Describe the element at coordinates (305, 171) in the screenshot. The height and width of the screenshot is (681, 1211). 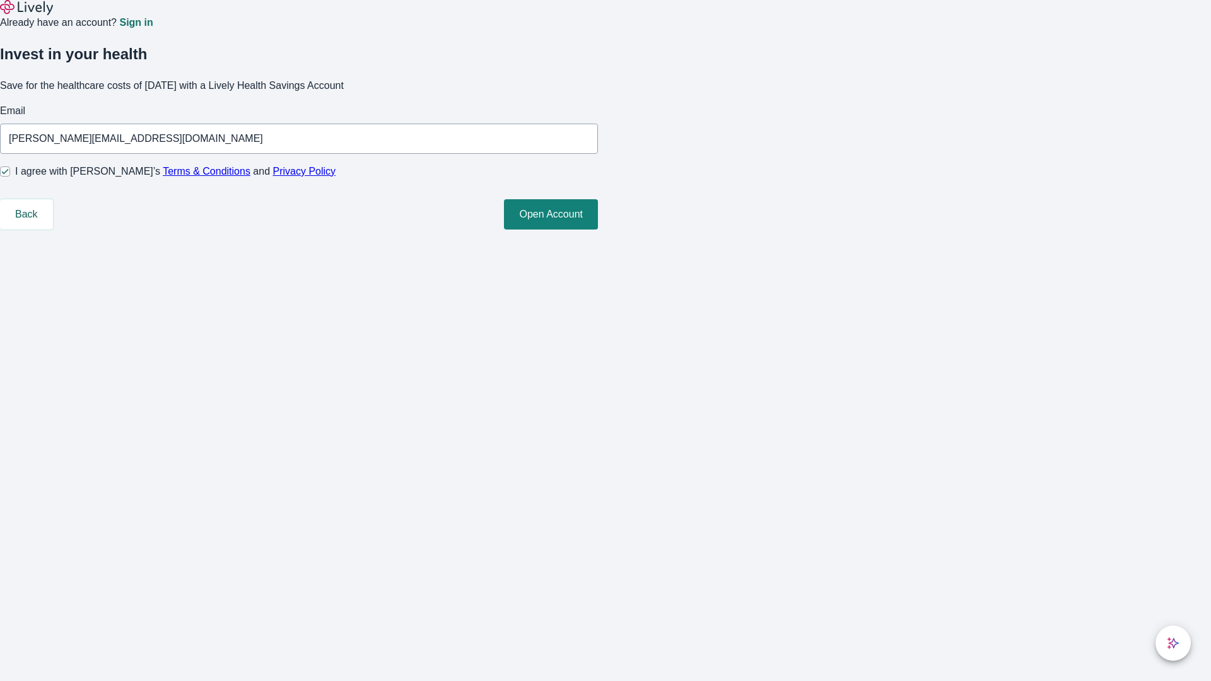
I see `a: Privacy Policy` at that location.